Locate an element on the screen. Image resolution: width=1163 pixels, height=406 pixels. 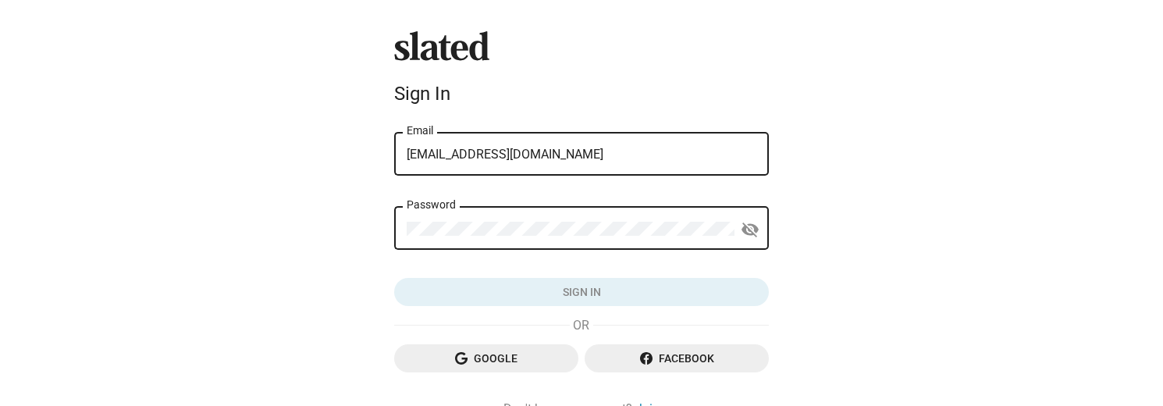
keeper-lock: Open Keeper Popup is located at coordinates (744, 154).